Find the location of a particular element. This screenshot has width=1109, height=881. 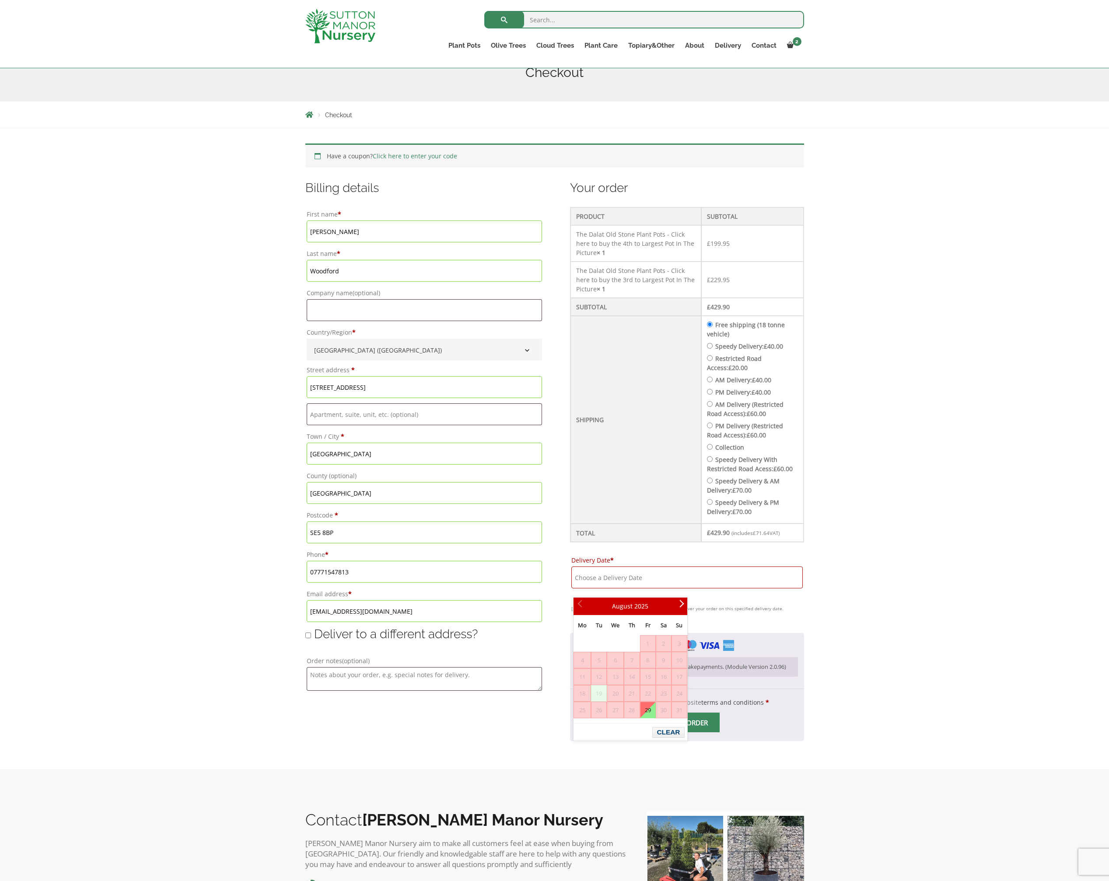

span: 30 is located at coordinates (664, 710).